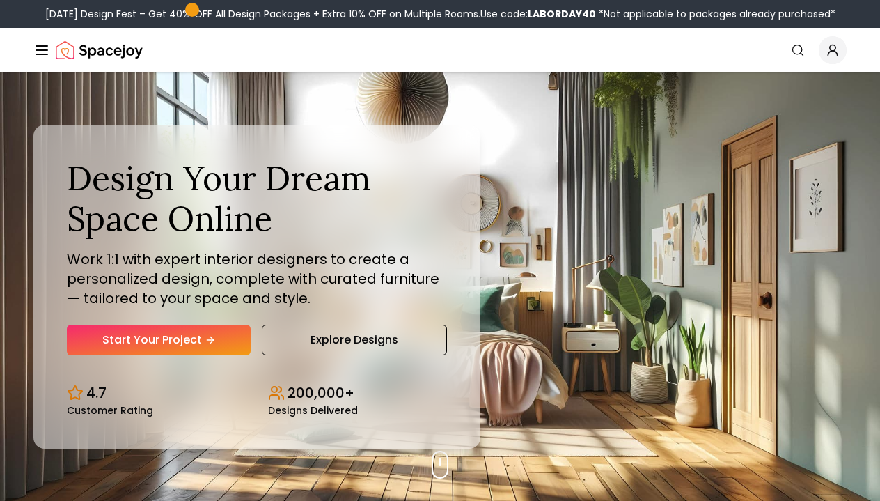  Describe the element at coordinates (257, 198) in the screenshot. I see `h1: Design Your Dream Space Online` at that location.